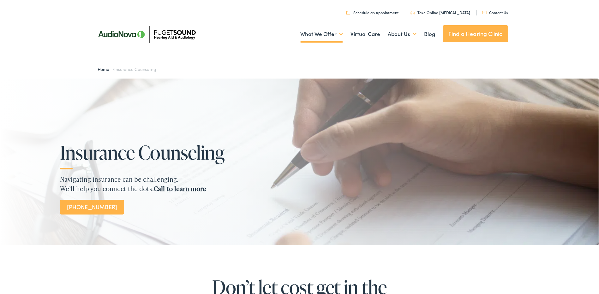 This screenshot has height=294, width=599. What do you see at coordinates (475, 34) in the screenshot?
I see `a: Find a Hearing Clinic` at bounding box center [475, 34].